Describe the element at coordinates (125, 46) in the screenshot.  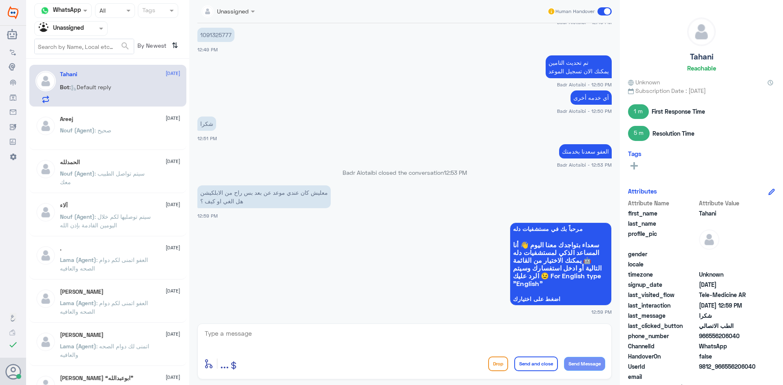
I see `button: search` at that location.